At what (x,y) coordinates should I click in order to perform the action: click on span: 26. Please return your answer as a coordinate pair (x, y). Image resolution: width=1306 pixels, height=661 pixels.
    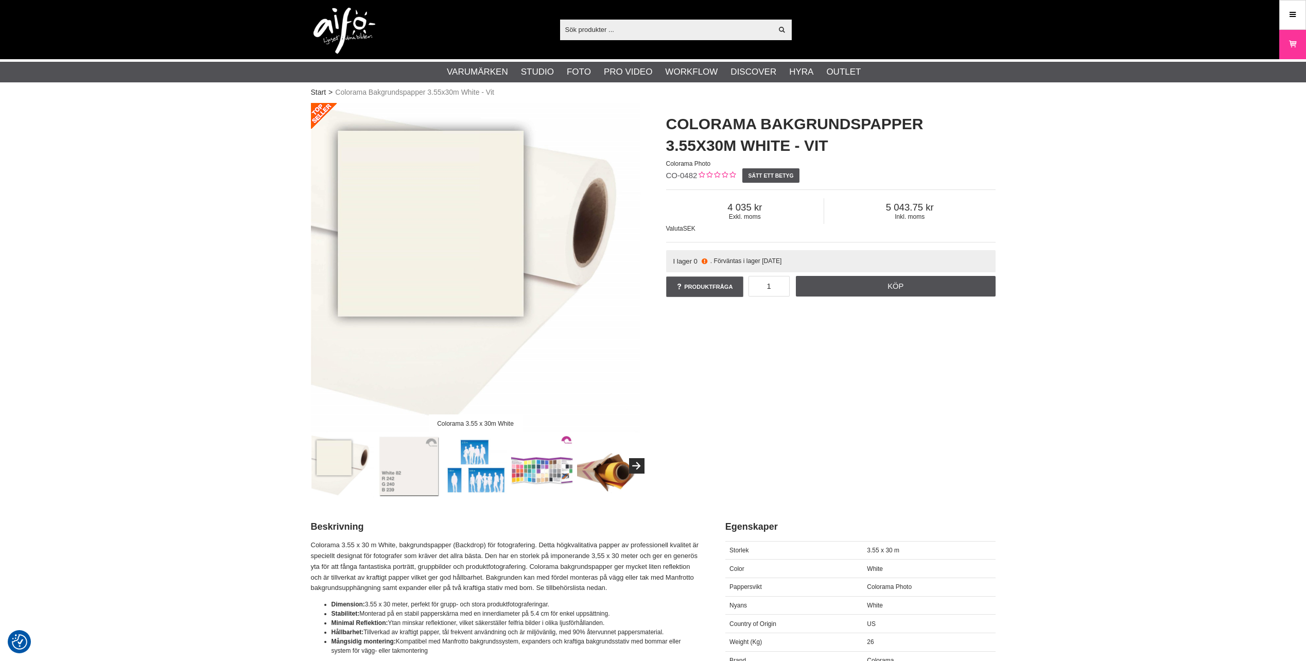
    Looking at the image, I should click on (870, 642).